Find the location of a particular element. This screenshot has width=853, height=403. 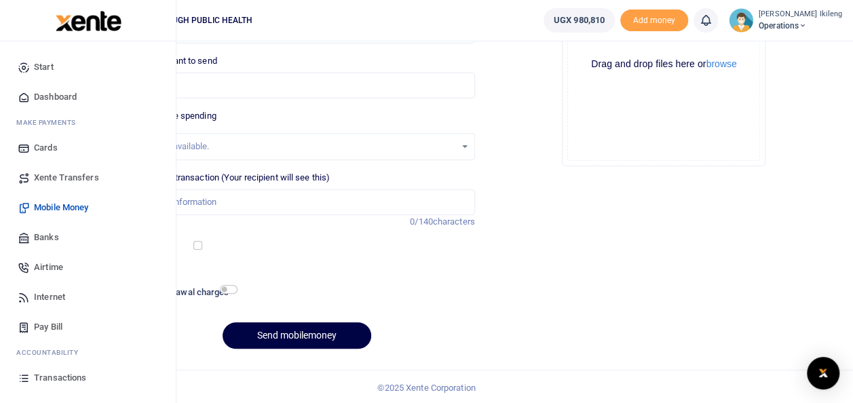

a: Cards is located at coordinates (88, 148).